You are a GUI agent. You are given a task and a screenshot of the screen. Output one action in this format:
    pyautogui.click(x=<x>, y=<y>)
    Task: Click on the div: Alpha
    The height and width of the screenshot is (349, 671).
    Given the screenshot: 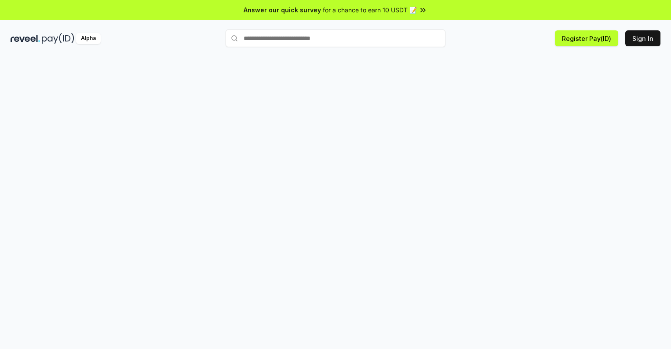 What is the action you would take?
    pyautogui.click(x=88, y=38)
    